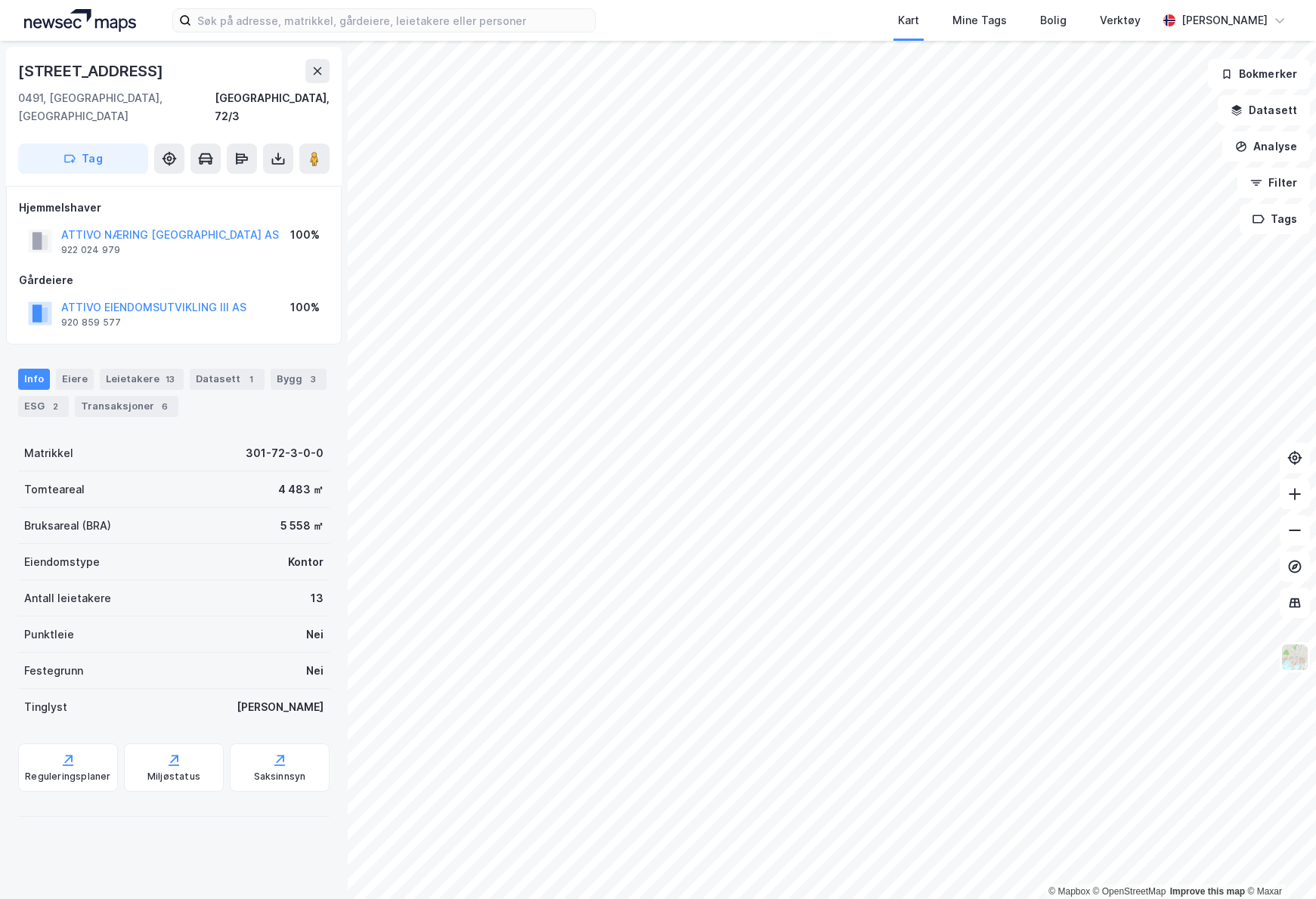 Image resolution: width=1316 pixels, height=899 pixels. Describe the element at coordinates (301, 490) in the screenshot. I see `div: 4 483 ㎡` at that location.